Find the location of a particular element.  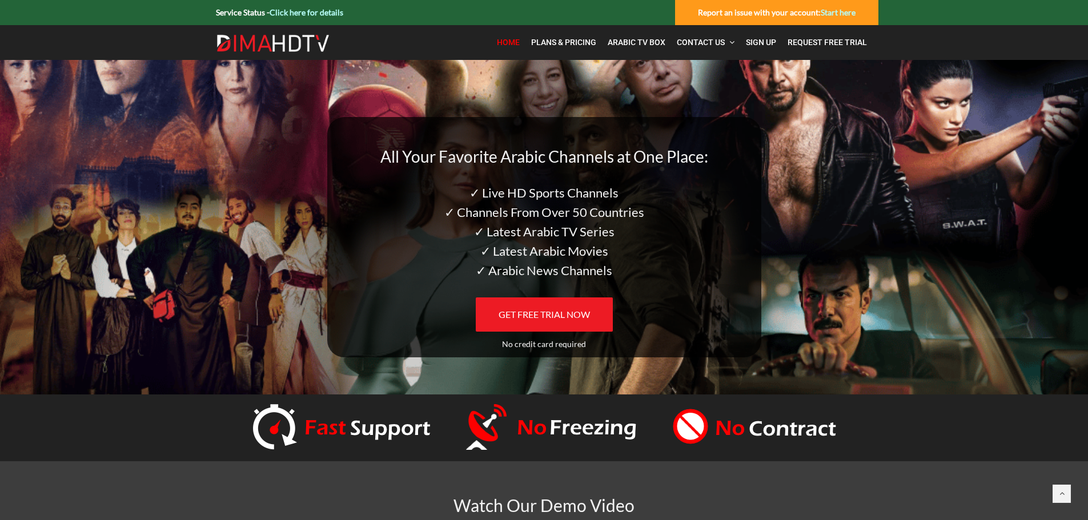

span: No credit card required is located at coordinates (544, 344).